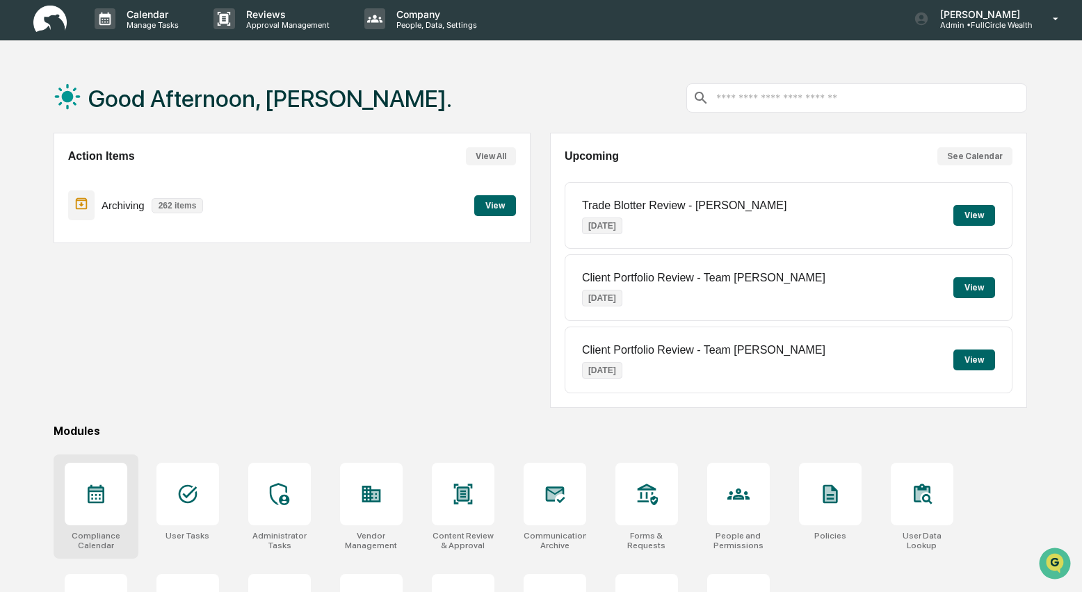 Image resolution: width=1082 pixels, height=592 pixels. What do you see at coordinates (279, 541) in the screenshot?
I see `div: Administrator Tasks` at bounding box center [279, 541].